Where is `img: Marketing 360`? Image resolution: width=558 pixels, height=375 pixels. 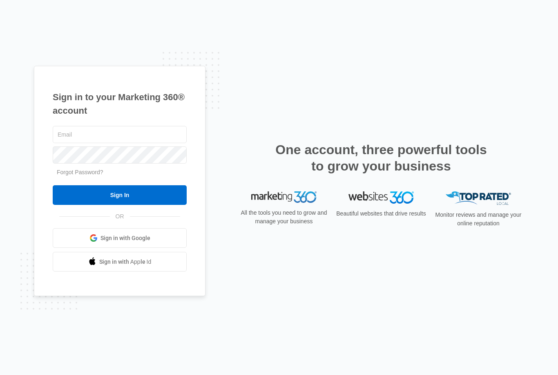
img: Marketing 360 is located at coordinates (284, 197).